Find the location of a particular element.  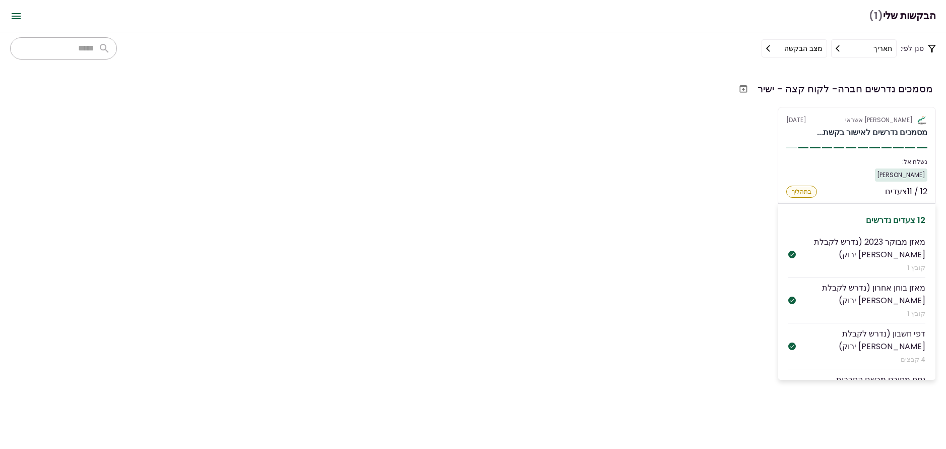

div: נסח מפורט מרשם החברות is located at coordinates (881, 379).